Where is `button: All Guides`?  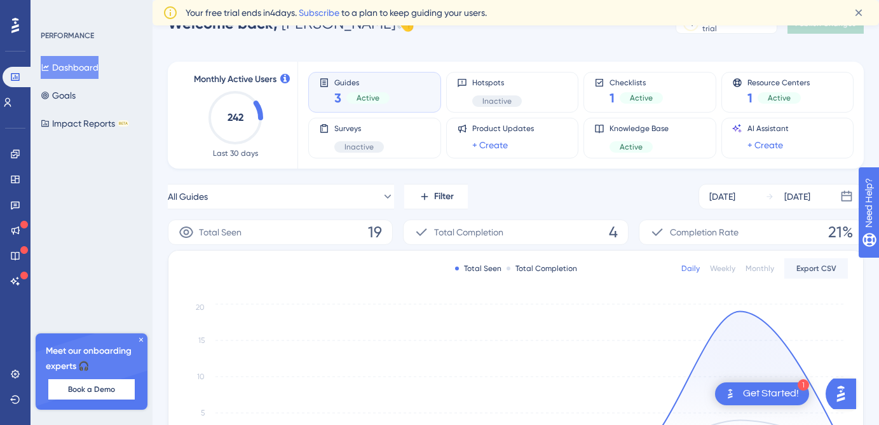
button: All Guides is located at coordinates (281, 196).